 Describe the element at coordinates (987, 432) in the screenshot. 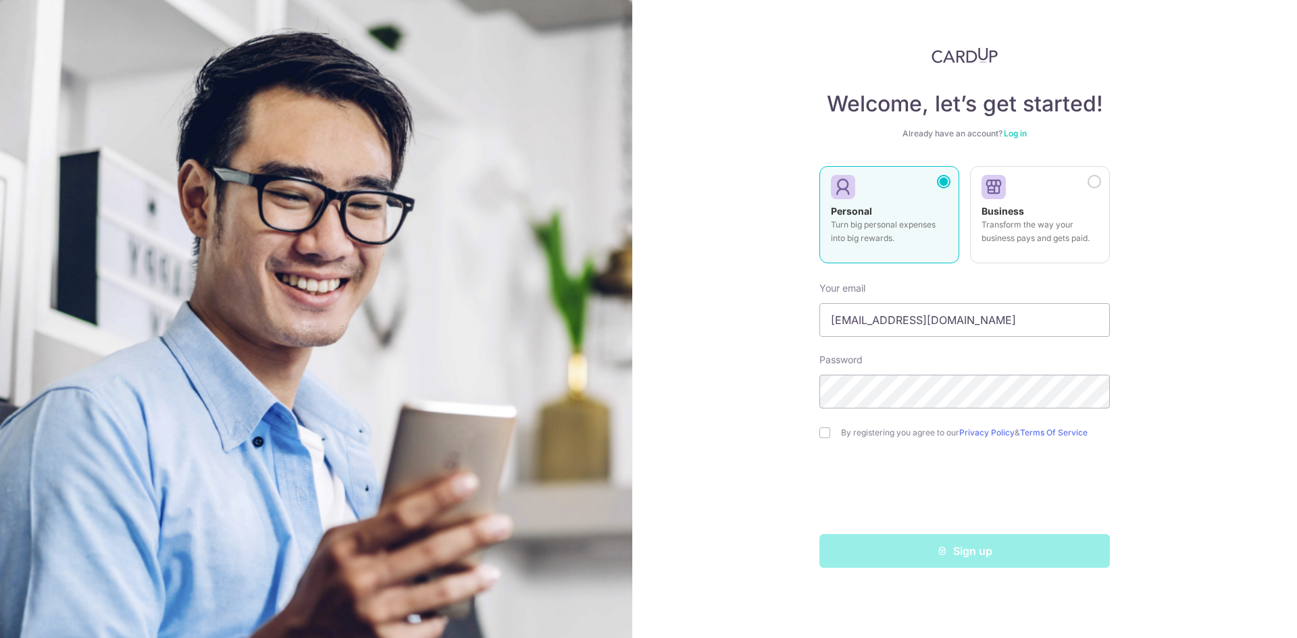

I see `a: Privacy Policy` at that location.